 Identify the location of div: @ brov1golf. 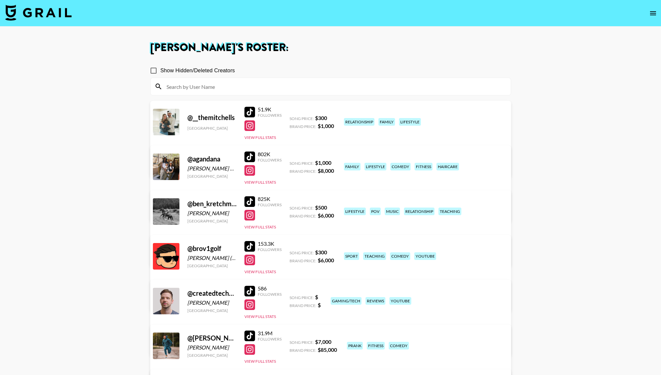
(212, 248).